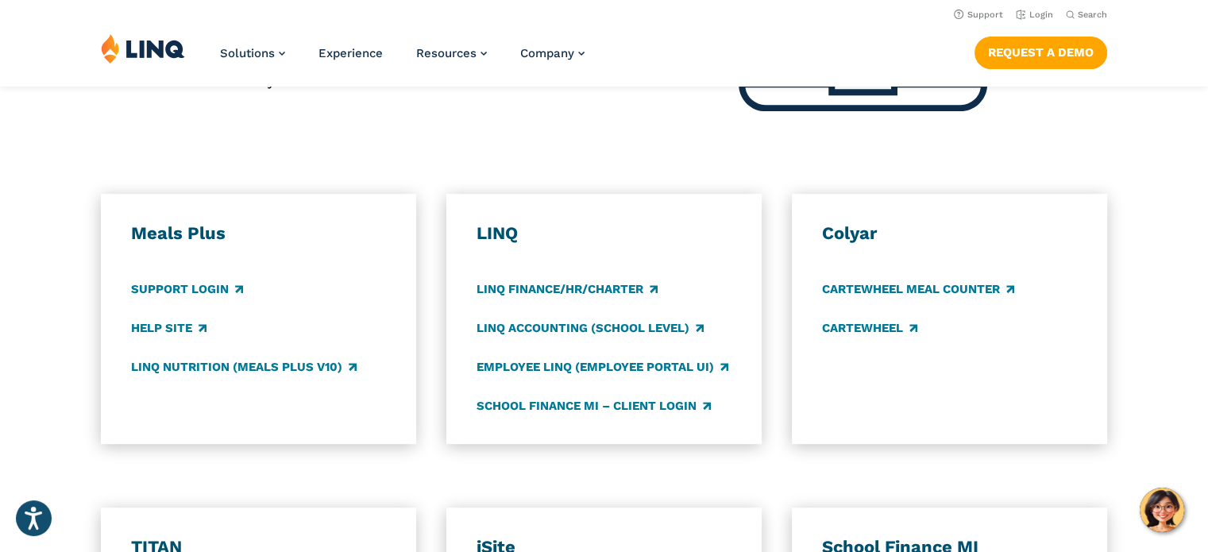 The width and height of the screenshot is (1208, 552). I want to click on a: Company, so click(552, 53).